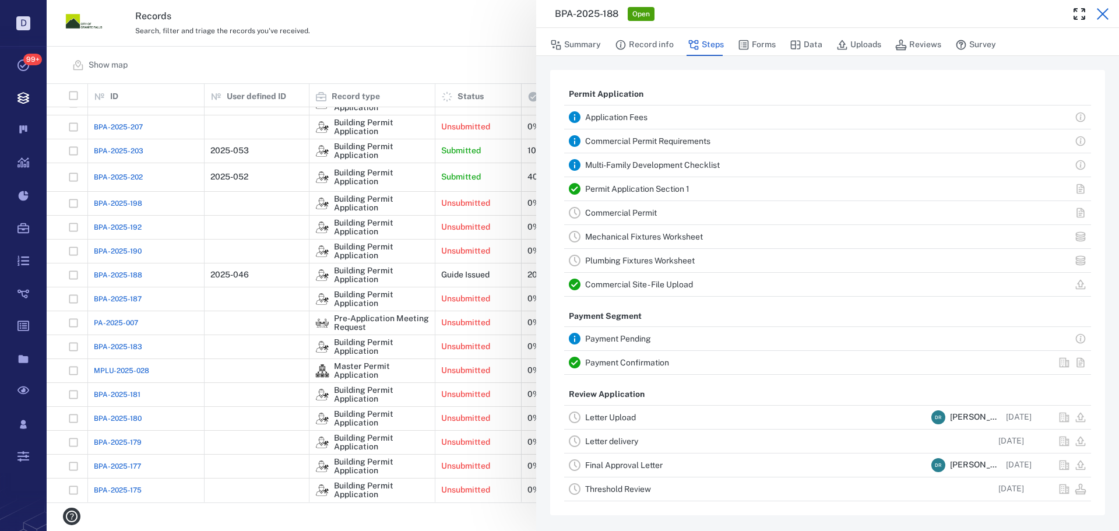 The image size is (1119, 531). Describe the element at coordinates (756, 45) in the screenshot. I see `button: Forms` at that location.